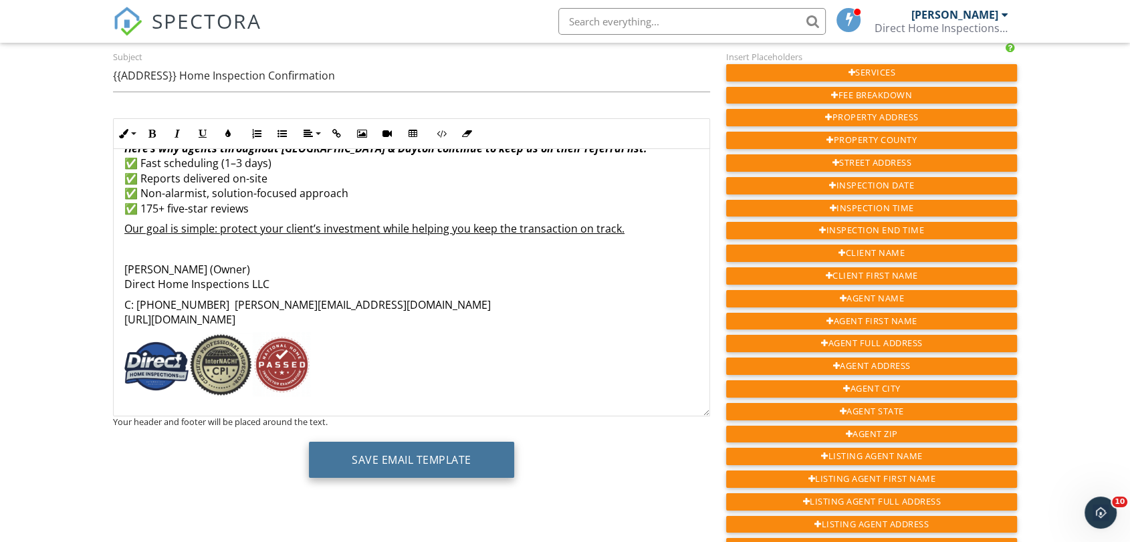  I want to click on div: Property Address, so click(871, 118).